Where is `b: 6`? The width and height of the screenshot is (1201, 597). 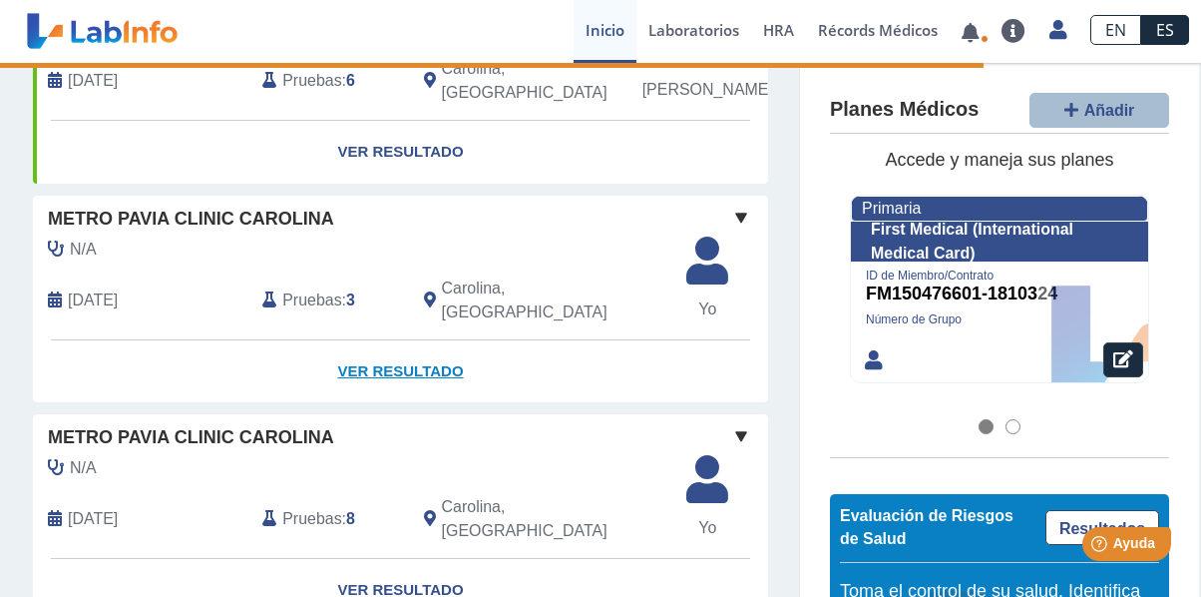 b: 6 is located at coordinates (350, 80).